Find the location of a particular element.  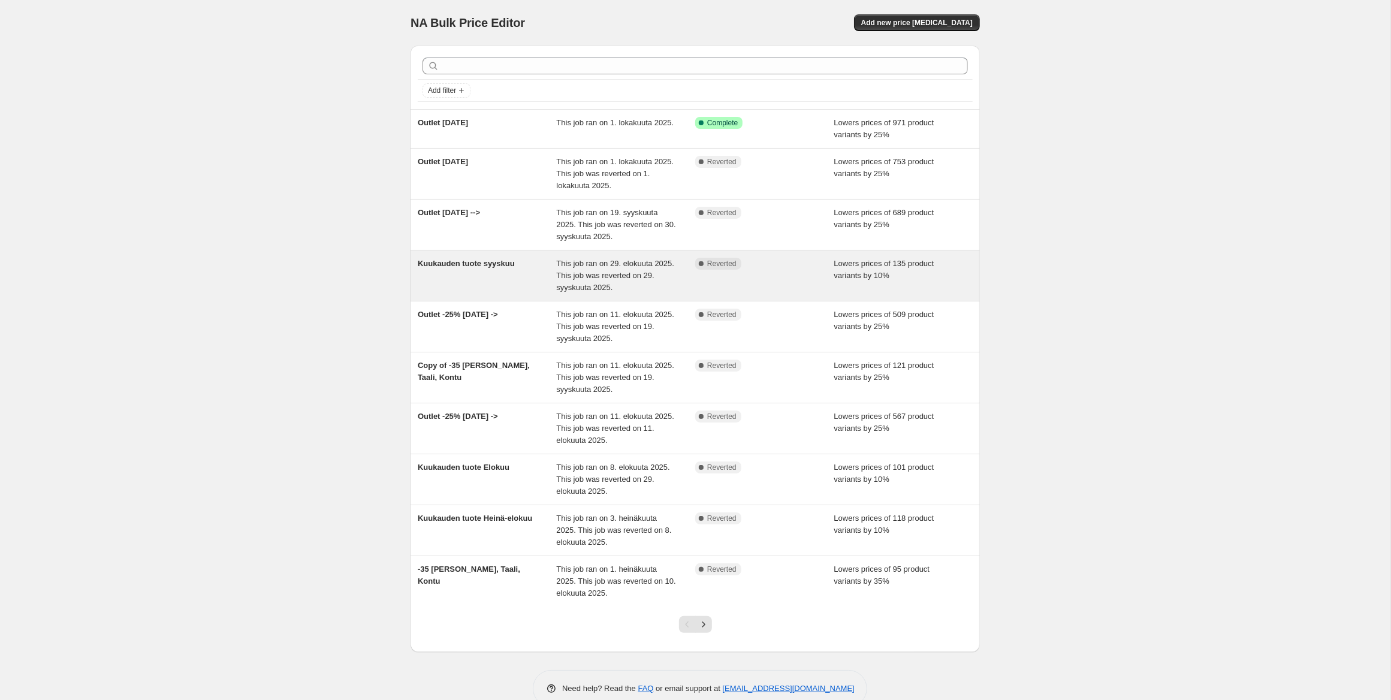

span: Lowers prices of 689 product variants by 25% is located at coordinates (884, 218).